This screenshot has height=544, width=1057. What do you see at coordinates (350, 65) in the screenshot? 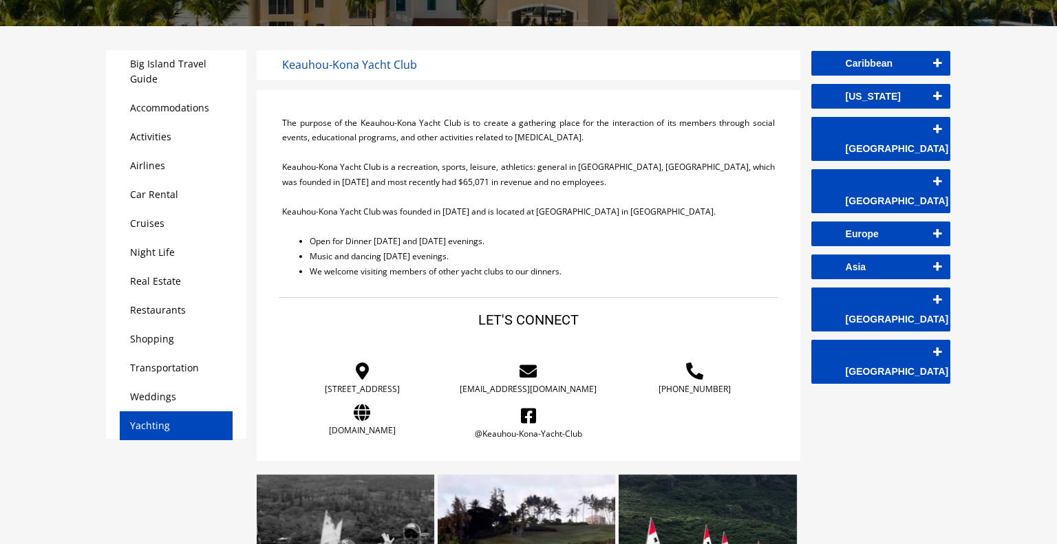
I see `span: Keauhou-Kona Yacht Club` at bounding box center [350, 65].